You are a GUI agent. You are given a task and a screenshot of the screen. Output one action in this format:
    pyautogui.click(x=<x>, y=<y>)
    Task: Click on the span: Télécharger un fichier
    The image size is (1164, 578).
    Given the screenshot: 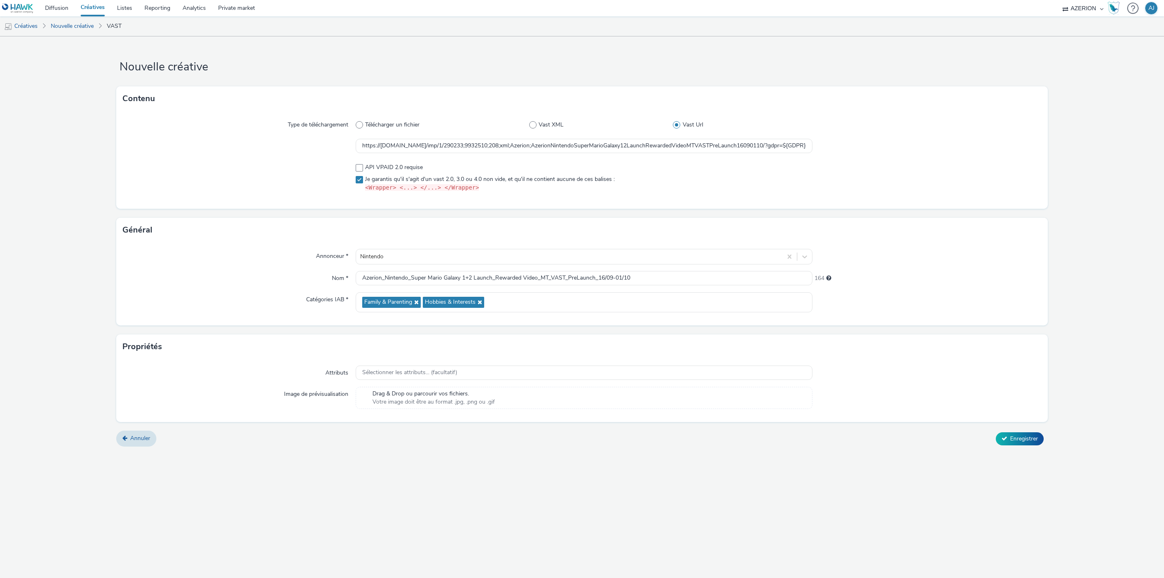 What is the action you would take?
    pyautogui.click(x=392, y=125)
    